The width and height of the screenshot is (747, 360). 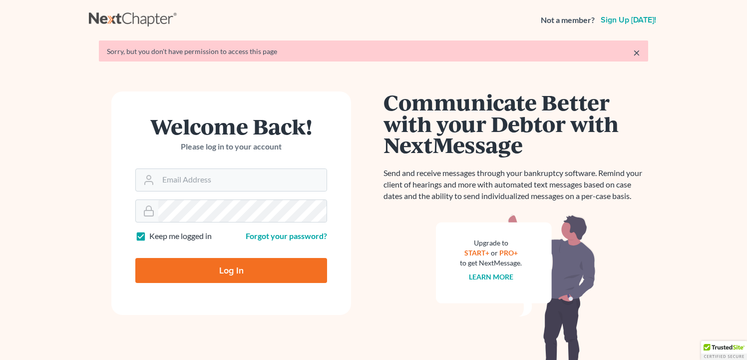 I want to click on label: Keep me logged in, so click(x=180, y=236).